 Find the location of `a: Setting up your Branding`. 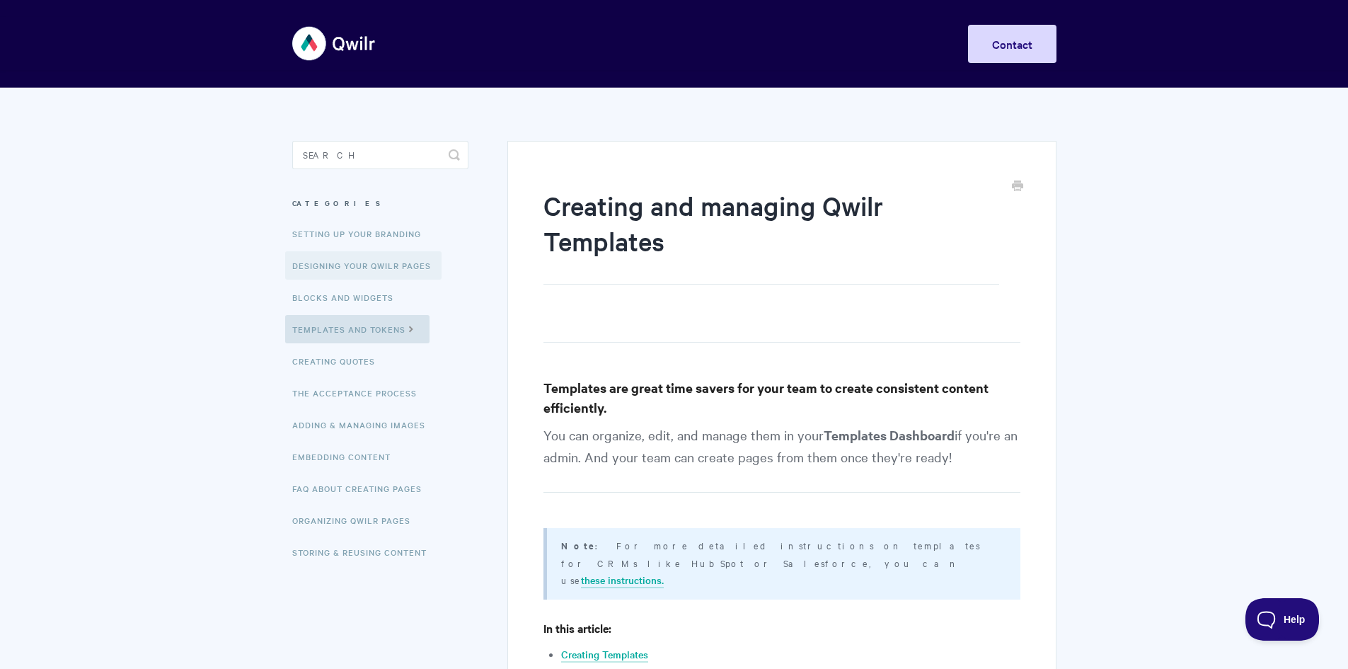

a: Setting up your Branding is located at coordinates (361, 233).